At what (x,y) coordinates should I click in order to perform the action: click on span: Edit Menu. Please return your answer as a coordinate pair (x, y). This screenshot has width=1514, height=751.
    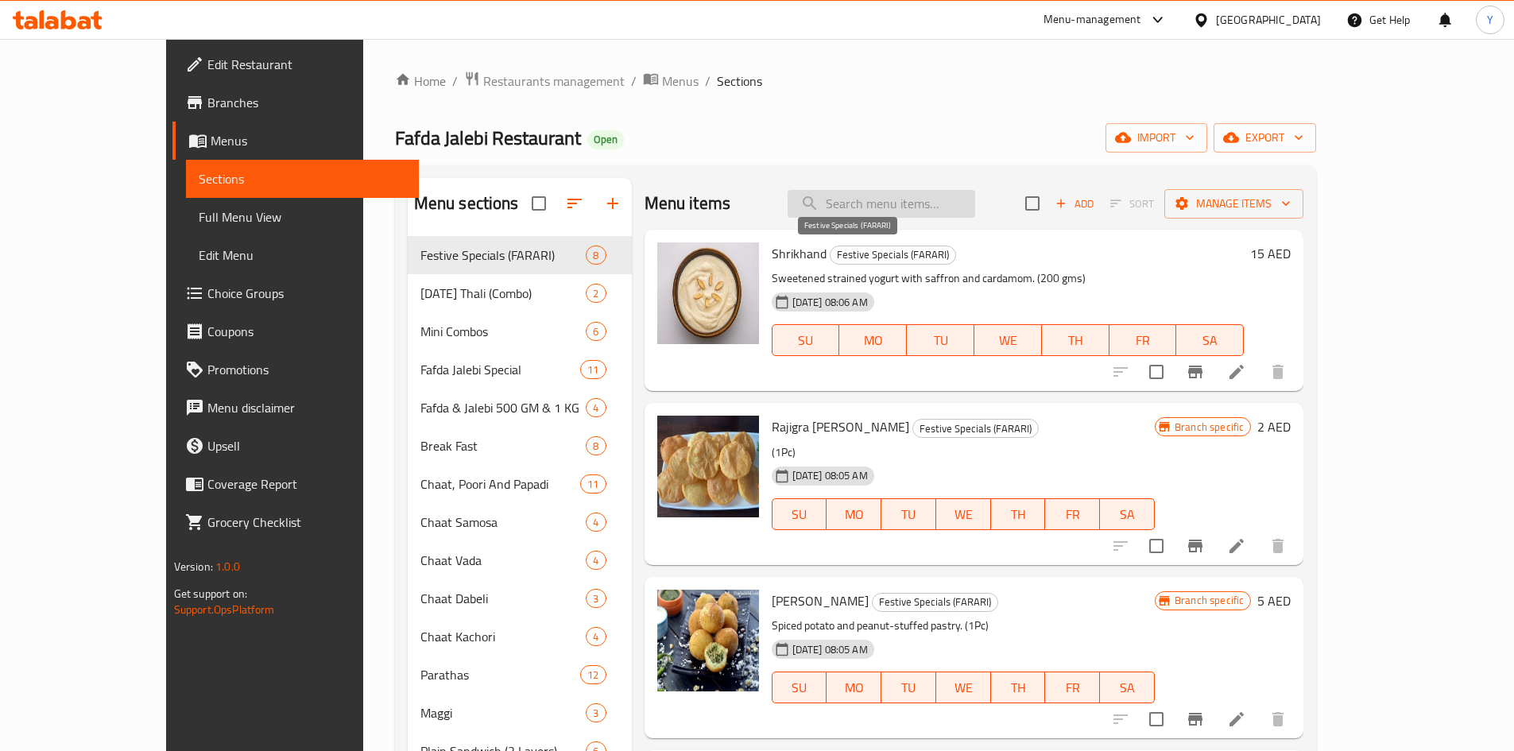
    Looking at the image, I should click on (302, 255).